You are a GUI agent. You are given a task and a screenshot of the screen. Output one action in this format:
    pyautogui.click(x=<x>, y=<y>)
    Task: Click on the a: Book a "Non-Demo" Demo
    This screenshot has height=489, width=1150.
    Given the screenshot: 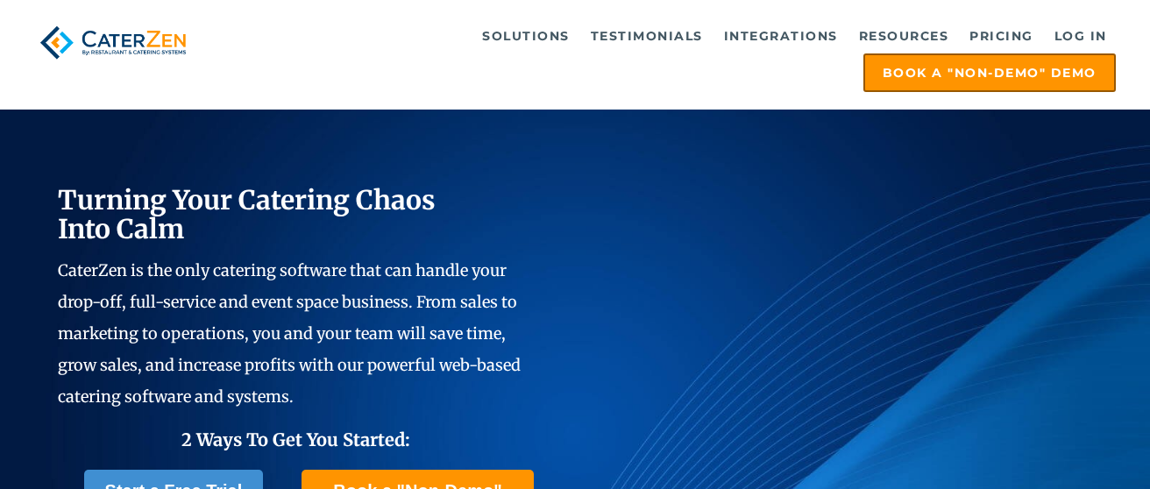 What is the action you would take?
    pyautogui.click(x=990, y=73)
    